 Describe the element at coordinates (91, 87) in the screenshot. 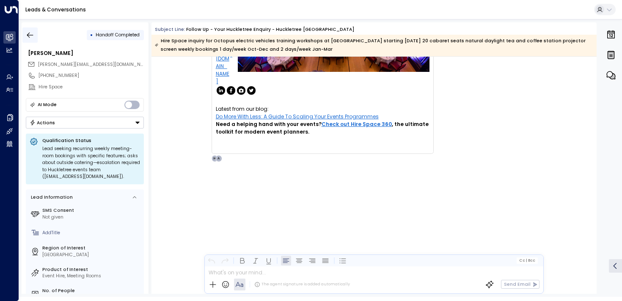

I see `div: Hire Space` at that location.